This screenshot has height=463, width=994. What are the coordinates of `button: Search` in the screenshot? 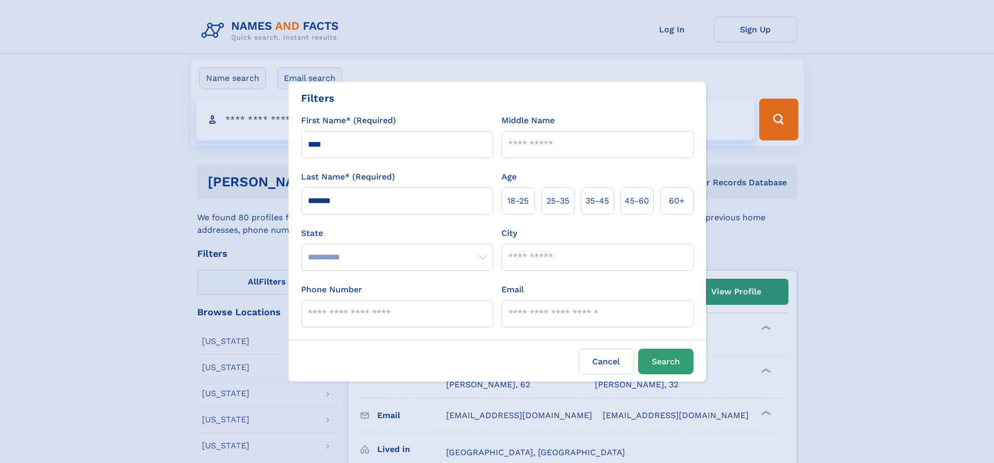 It's located at (666, 361).